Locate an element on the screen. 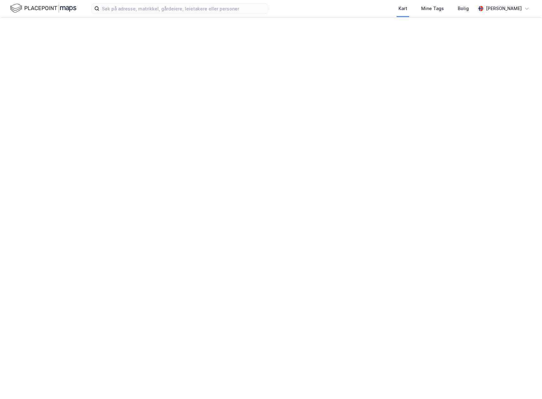 Image resolution: width=542 pixels, height=399 pixels. img: logo.f888ab2527a4732fd821a326f86c7f29.svg is located at coordinates (43, 8).